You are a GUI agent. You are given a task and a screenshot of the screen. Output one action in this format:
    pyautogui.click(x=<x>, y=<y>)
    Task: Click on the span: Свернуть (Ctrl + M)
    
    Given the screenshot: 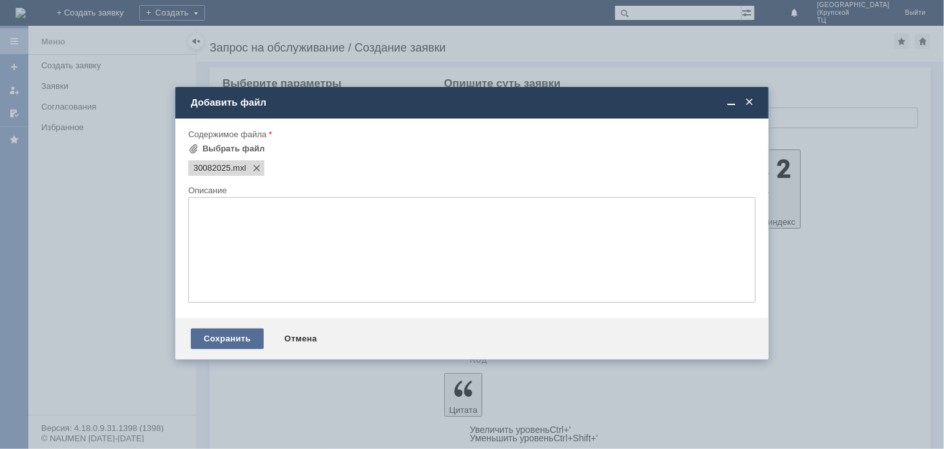 What is the action you would take?
    pyautogui.click(x=731, y=103)
    